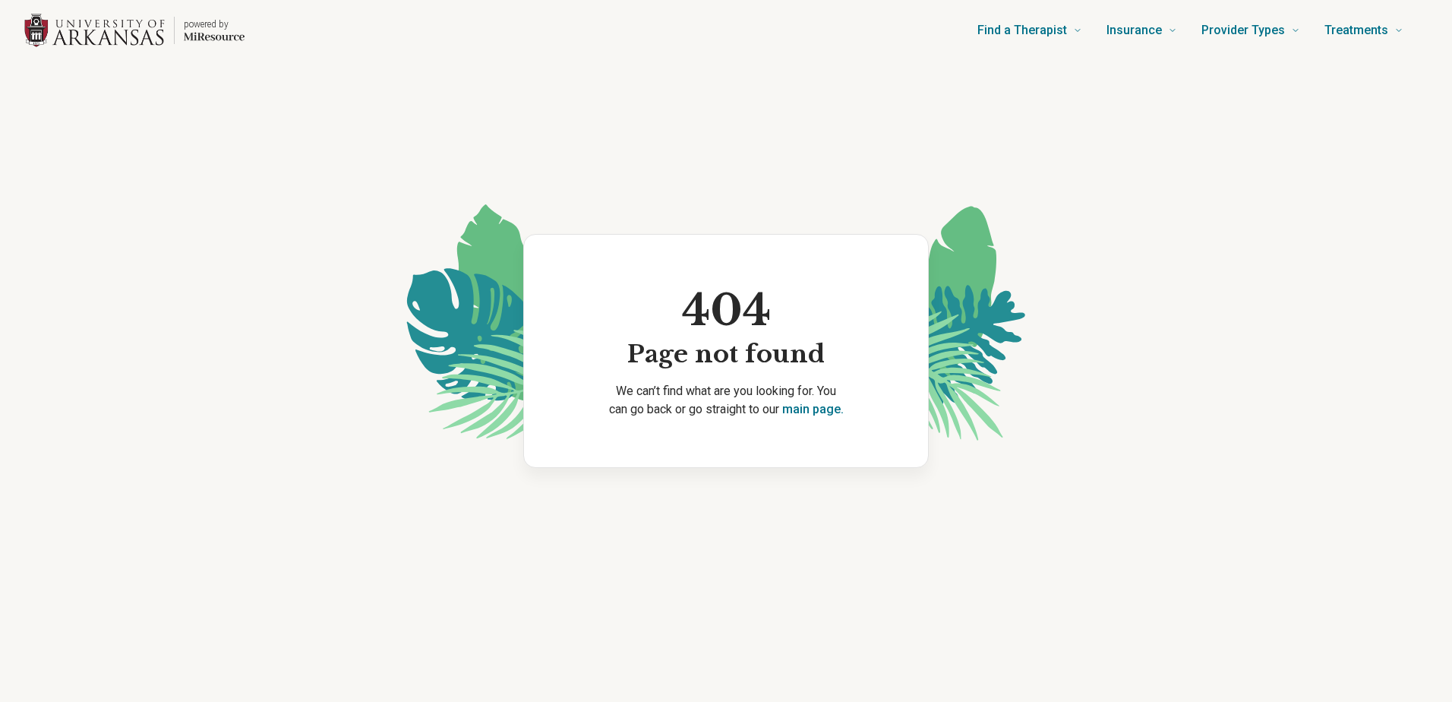  I want to click on span: Provider Types, so click(1243, 30).